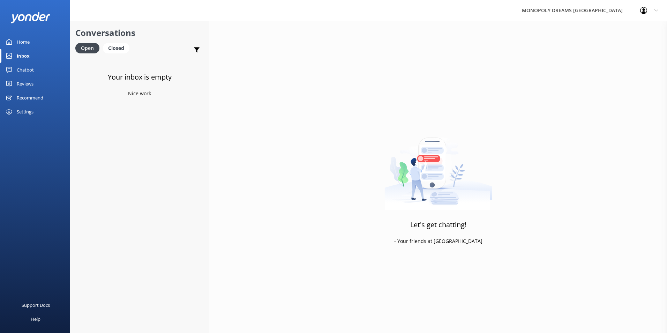 The image size is (667, 333). I want to click on div: Settings, so click(25, 112).